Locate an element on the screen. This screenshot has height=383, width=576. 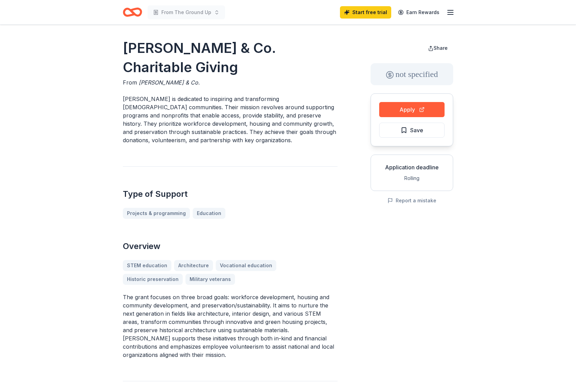
a: Education is located at coordinates (209, 214).